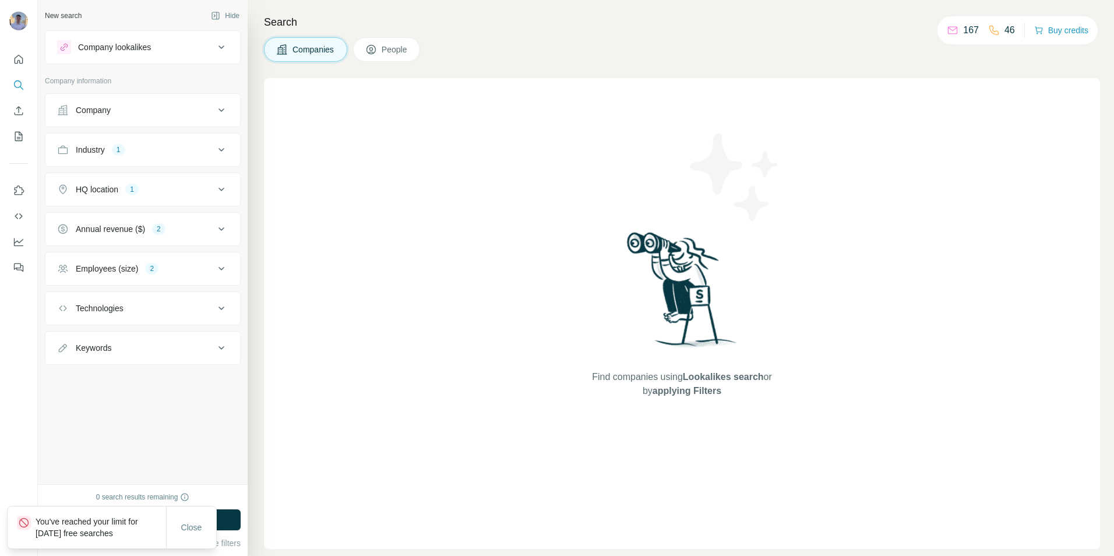 The height and width of the screenshot is (556, 1114). I want to click on h4: Search, so click(682, 22).